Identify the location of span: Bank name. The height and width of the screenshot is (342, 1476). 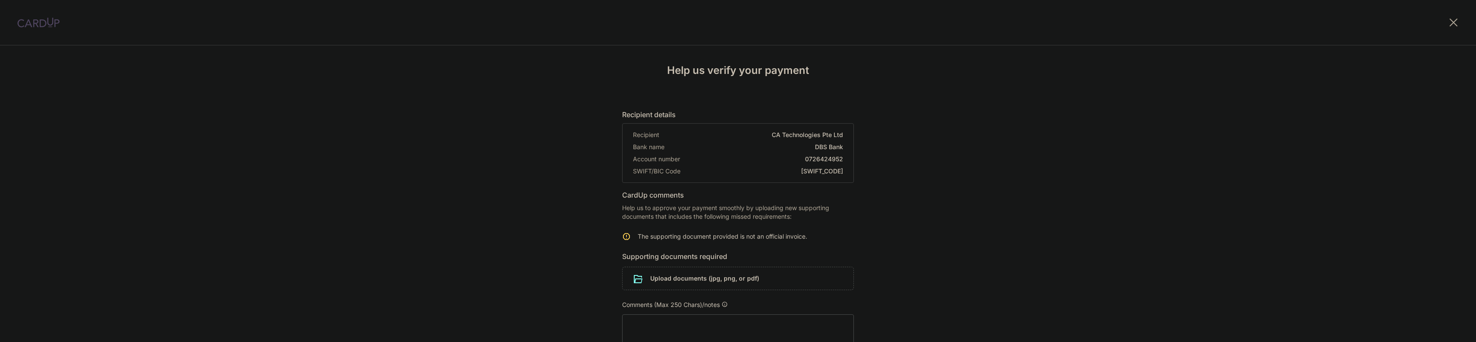
(649, 147).